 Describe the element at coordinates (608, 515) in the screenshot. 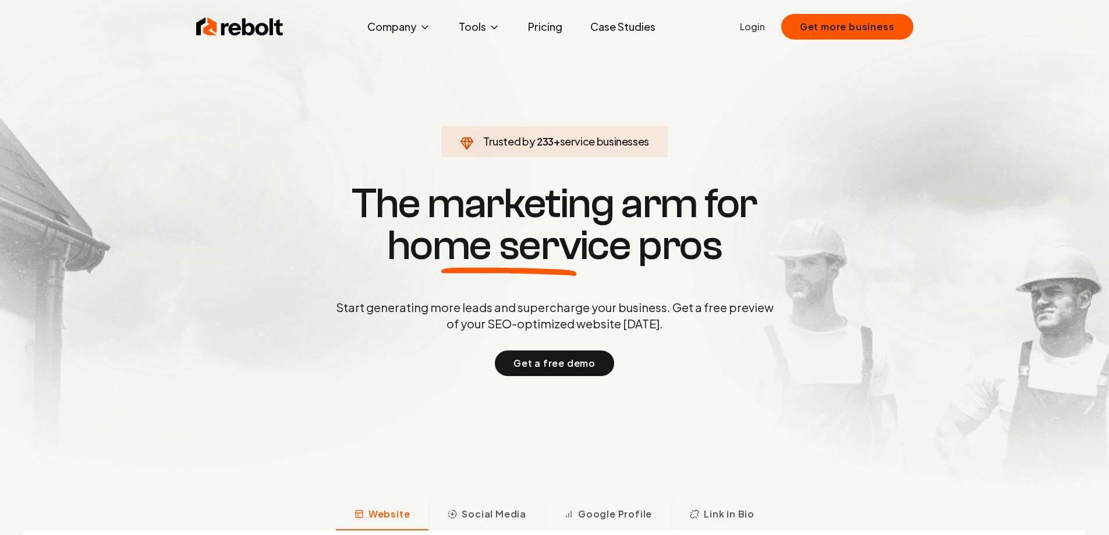

I see `button: Google Profile` at that location.